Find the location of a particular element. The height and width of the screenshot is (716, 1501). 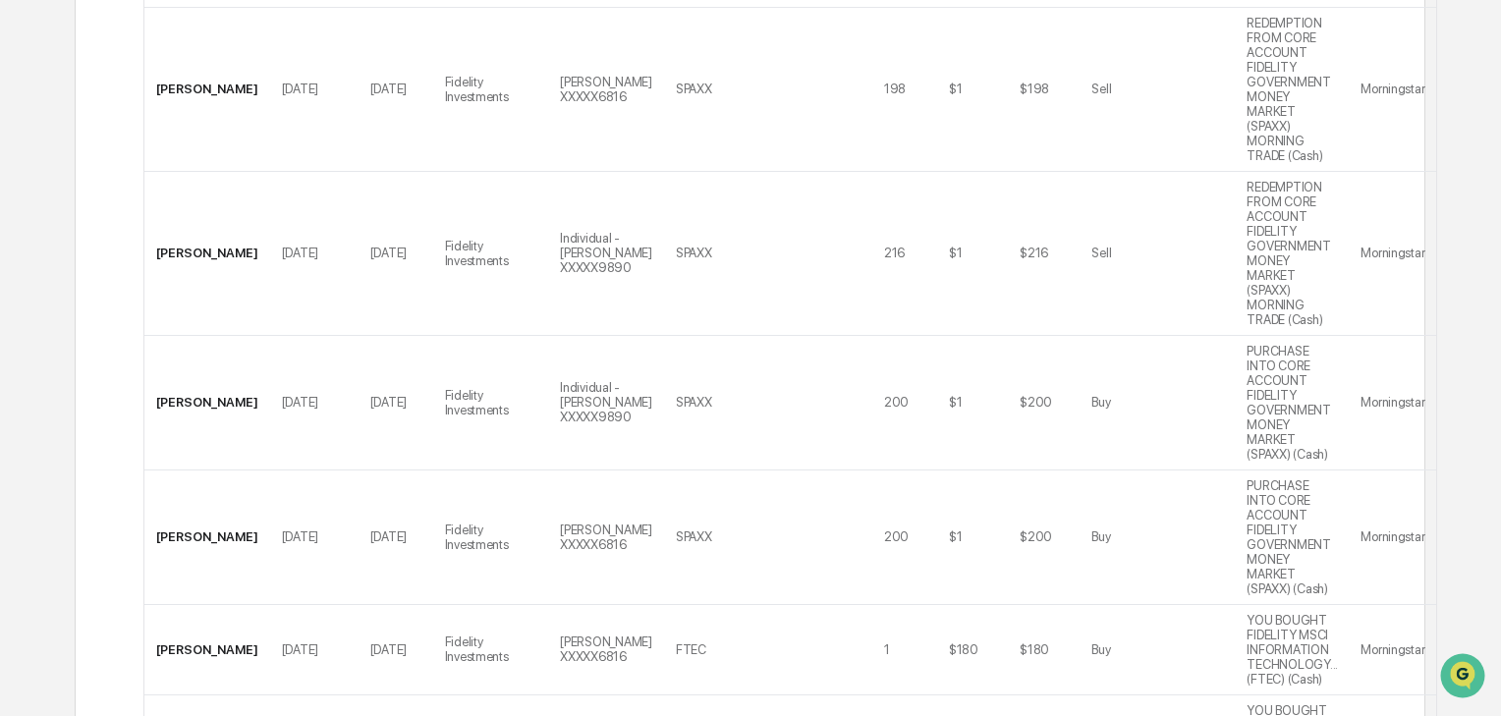

a: 🗄️Attestations is located at coordinates (193, 257).